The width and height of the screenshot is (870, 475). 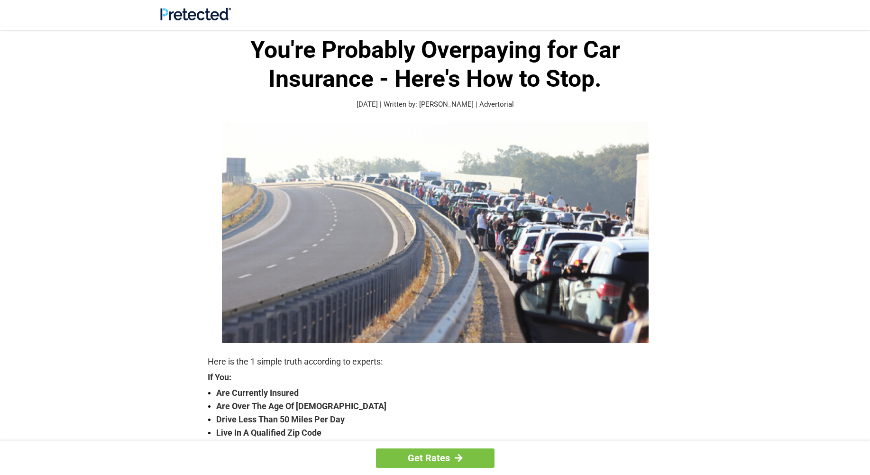 What do you see at coordinates (435, 377) in the screenshot?
I see `strong: If You:` at bounding box center [435, 377].